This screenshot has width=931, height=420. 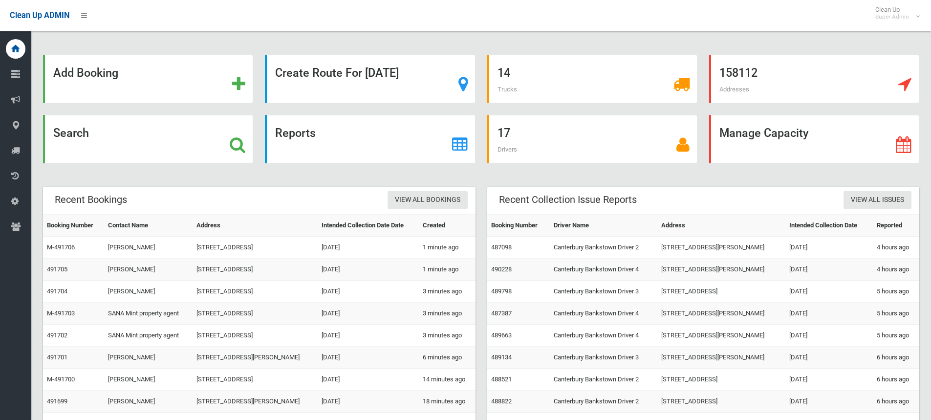 I want to click on strong: 14, so click(x=504, y=73).